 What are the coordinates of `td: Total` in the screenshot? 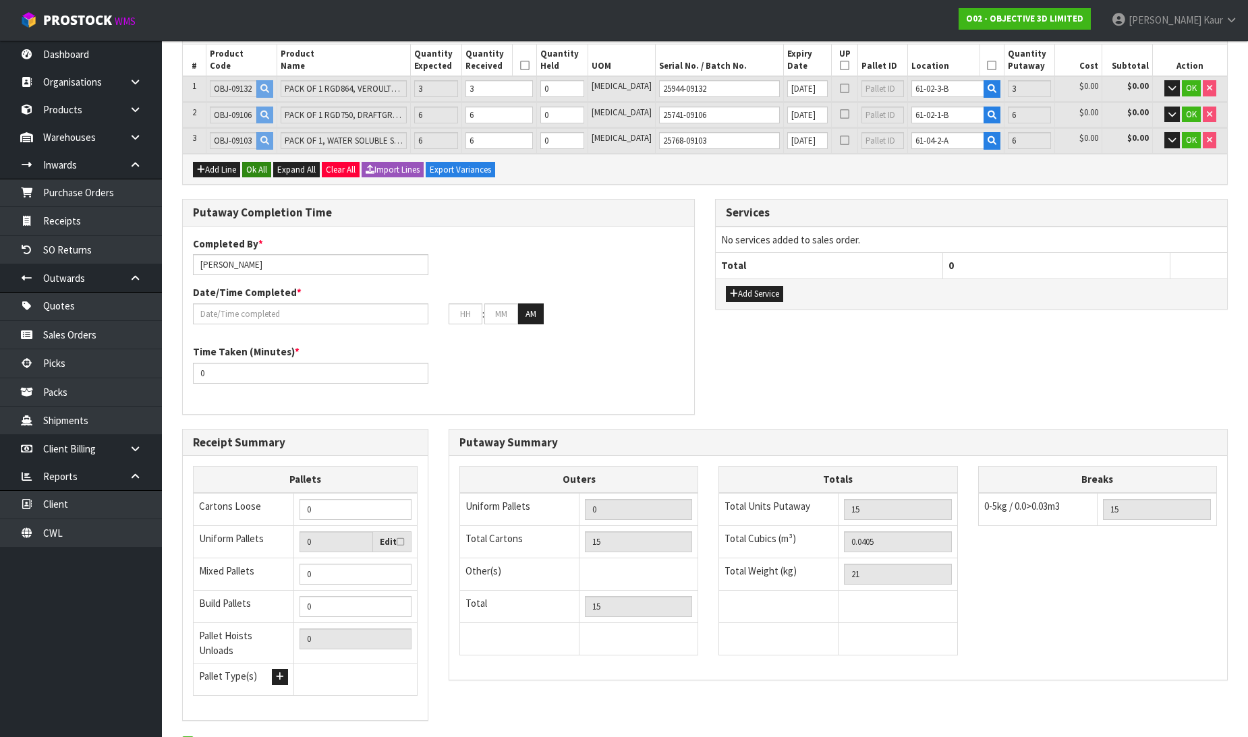 It's located at (519, 607).